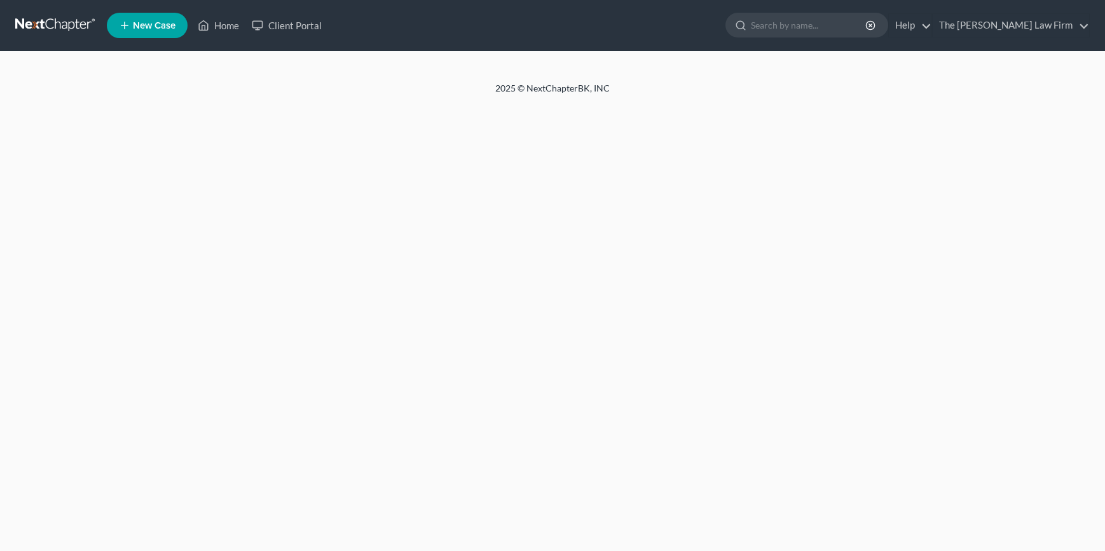  What do you see at coordinates (910, 25) in the screenshot?
I see `a: Help` at bounding box center [910, 25].